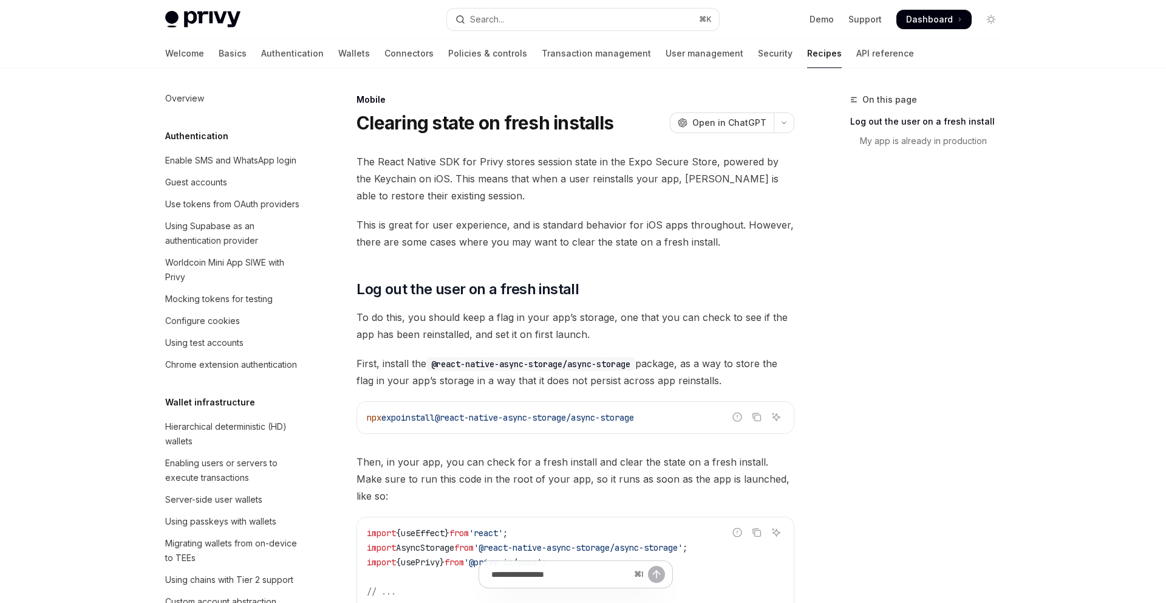  Describe the element at coordinates (197, 136) in the screenshot. I see `h5: Authentication` at that location.